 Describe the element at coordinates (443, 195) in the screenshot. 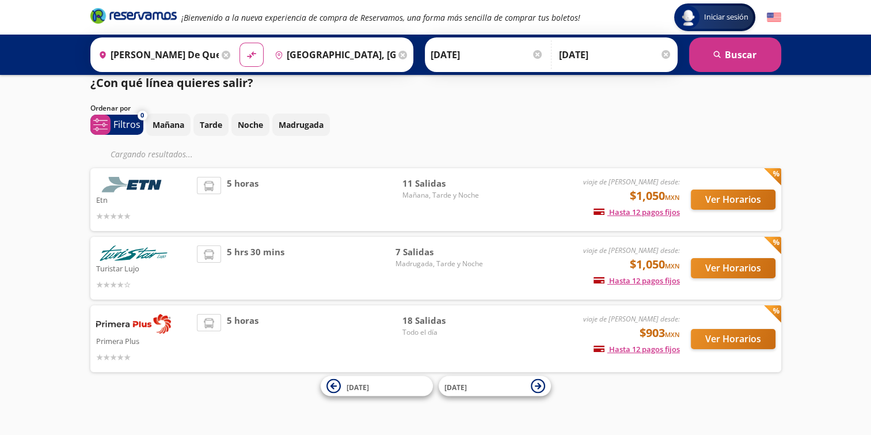

I see `span: Mañana, Tarde y Noche` at that location.